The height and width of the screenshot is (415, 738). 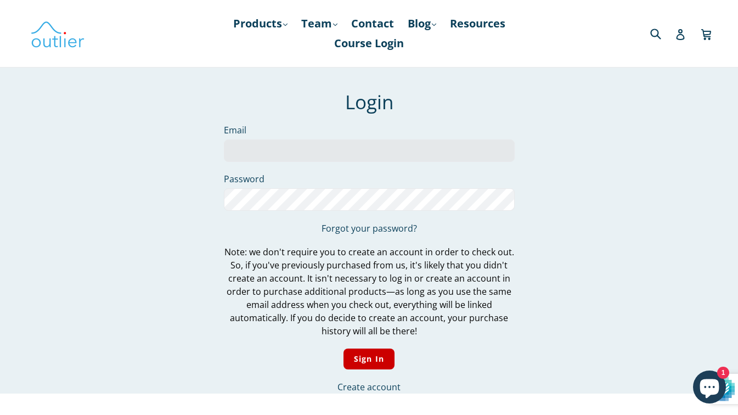 What do you see at coordinates (369, 387) in the screenshot?
I see `a: Create account` at bounding box center [369, 387].